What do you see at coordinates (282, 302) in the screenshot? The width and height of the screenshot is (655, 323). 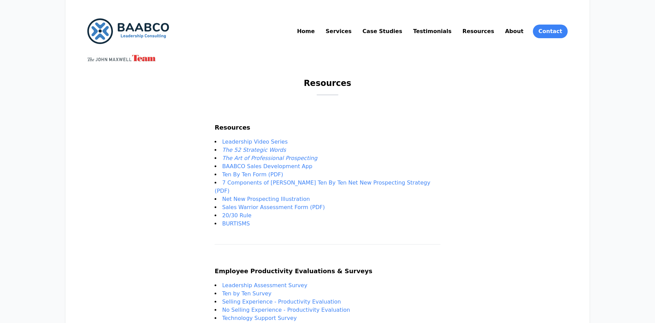 I see `a: Selling Experience - Productivity Evaluation` at bounding box center [282, 302].